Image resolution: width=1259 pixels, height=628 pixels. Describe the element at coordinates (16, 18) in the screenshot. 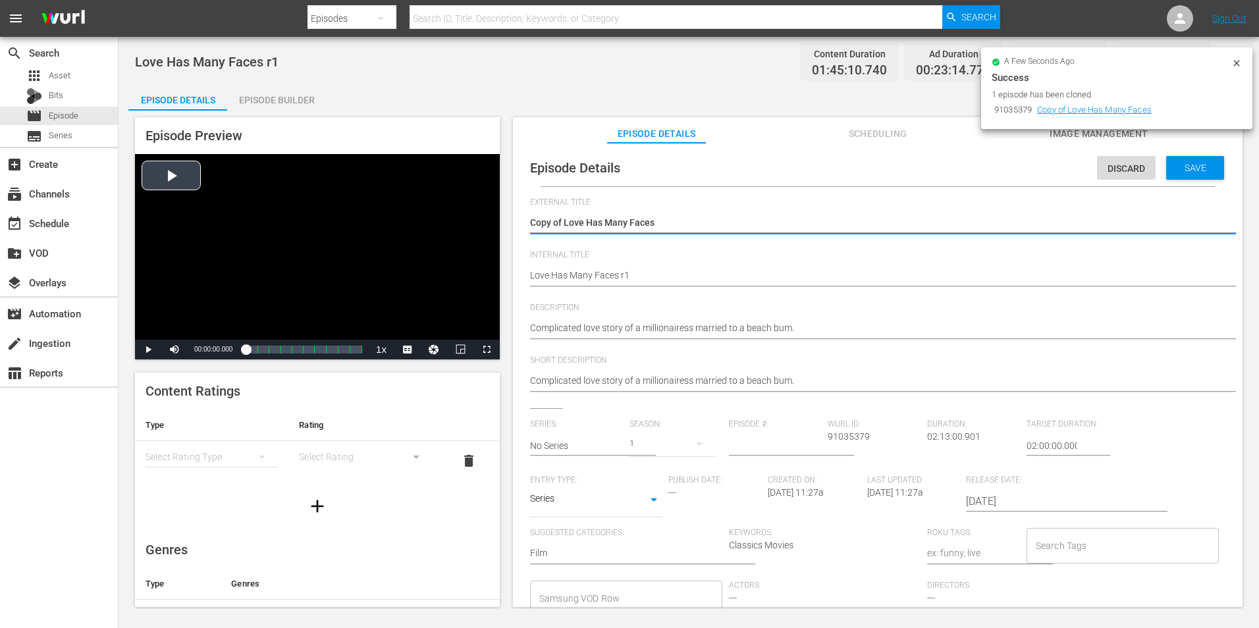

I see `span: menu` at that location.